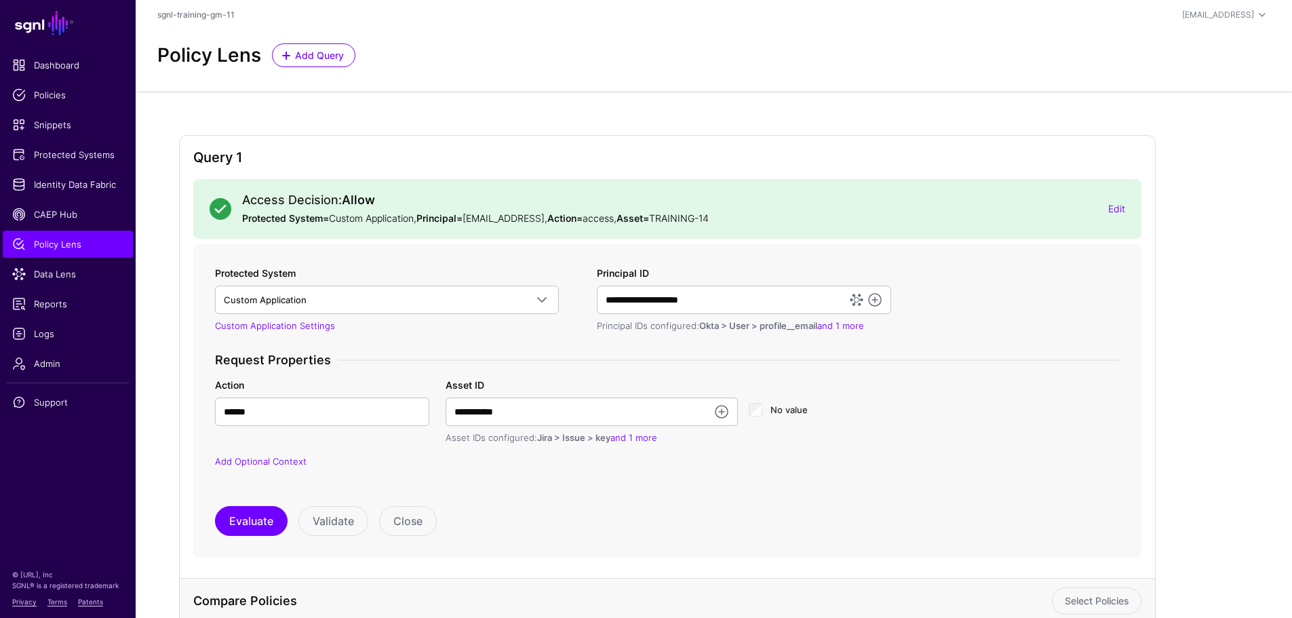 The image size is (1292, 618). What do you see at coordinates (667, 157) in the screenshot?
I see `h2: Query 1` at bounding box center [667, 157].